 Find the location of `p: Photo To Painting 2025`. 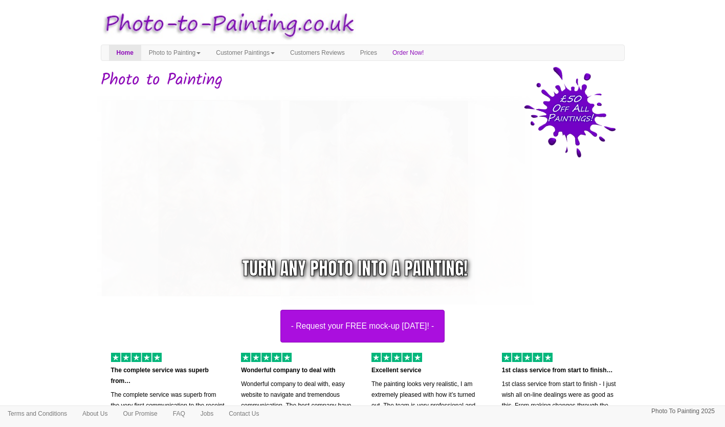

p: Photo To Painting 2025 is located at coordinates (683, 411).